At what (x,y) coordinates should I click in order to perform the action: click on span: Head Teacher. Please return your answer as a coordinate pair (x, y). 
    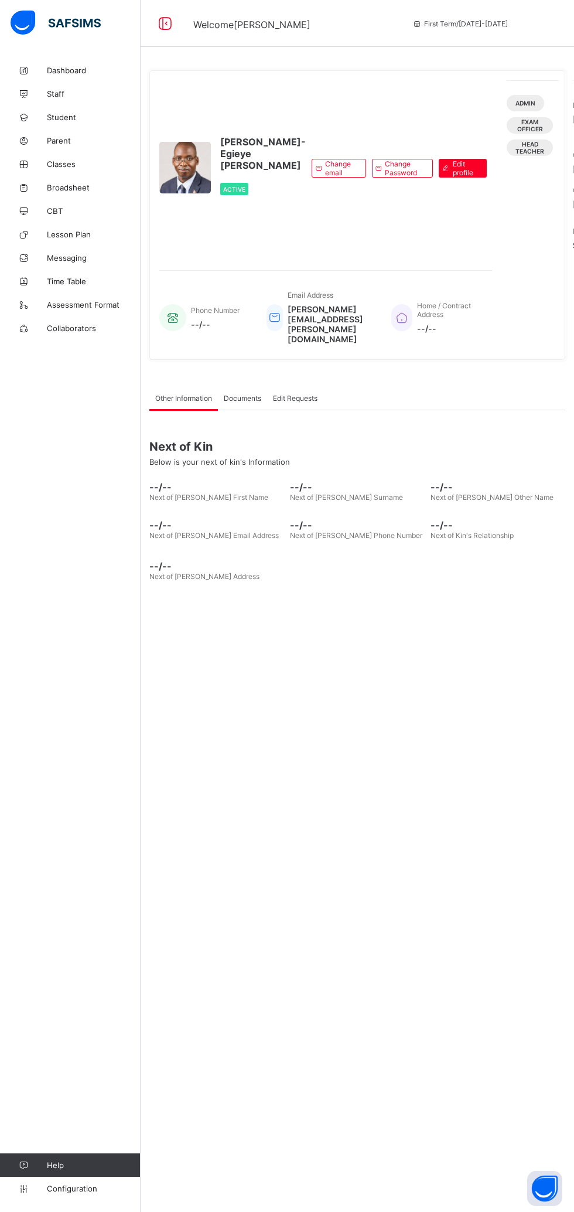
    Looking at the image, I should click on (530, 148).